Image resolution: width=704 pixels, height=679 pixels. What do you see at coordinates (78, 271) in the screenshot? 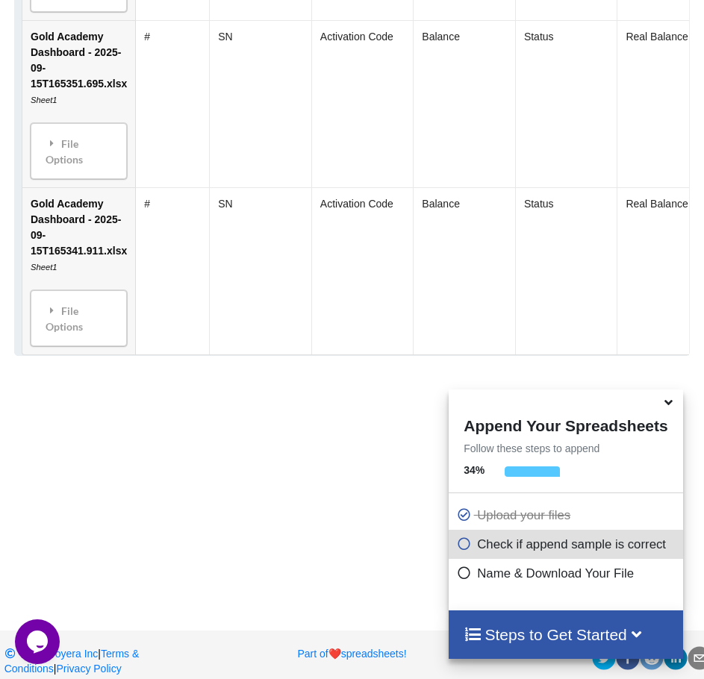
I see `td: Gold Academy Dashboard - 2025-09-15T165341.911.xlsx` at bounding box center [78, 271].